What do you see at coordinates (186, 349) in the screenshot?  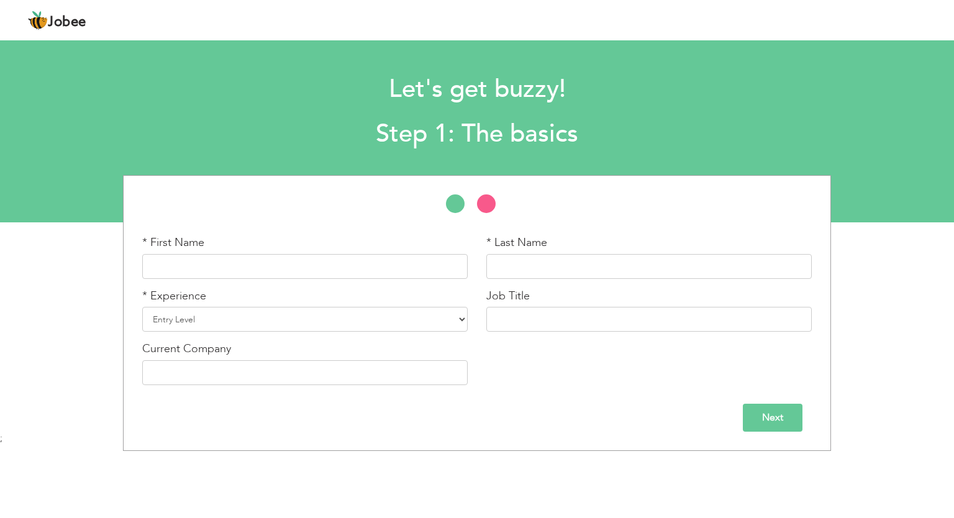 I see `label: Current Company` at bounding box center [186, 349].